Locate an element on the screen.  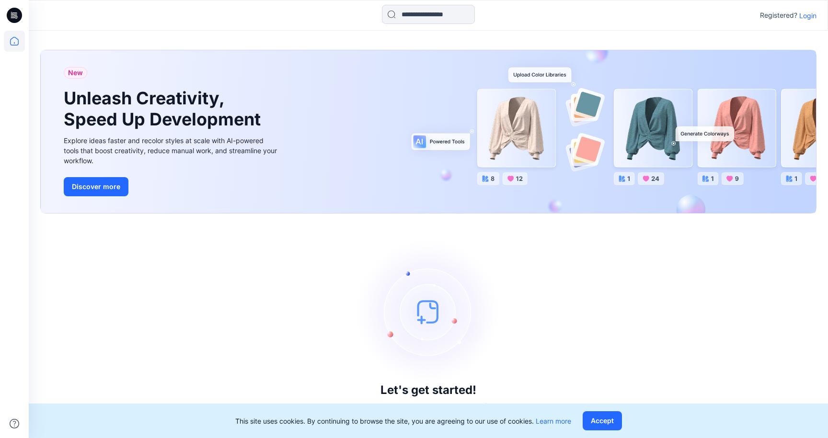
a: Discover more is located at coordinates (172, 187).